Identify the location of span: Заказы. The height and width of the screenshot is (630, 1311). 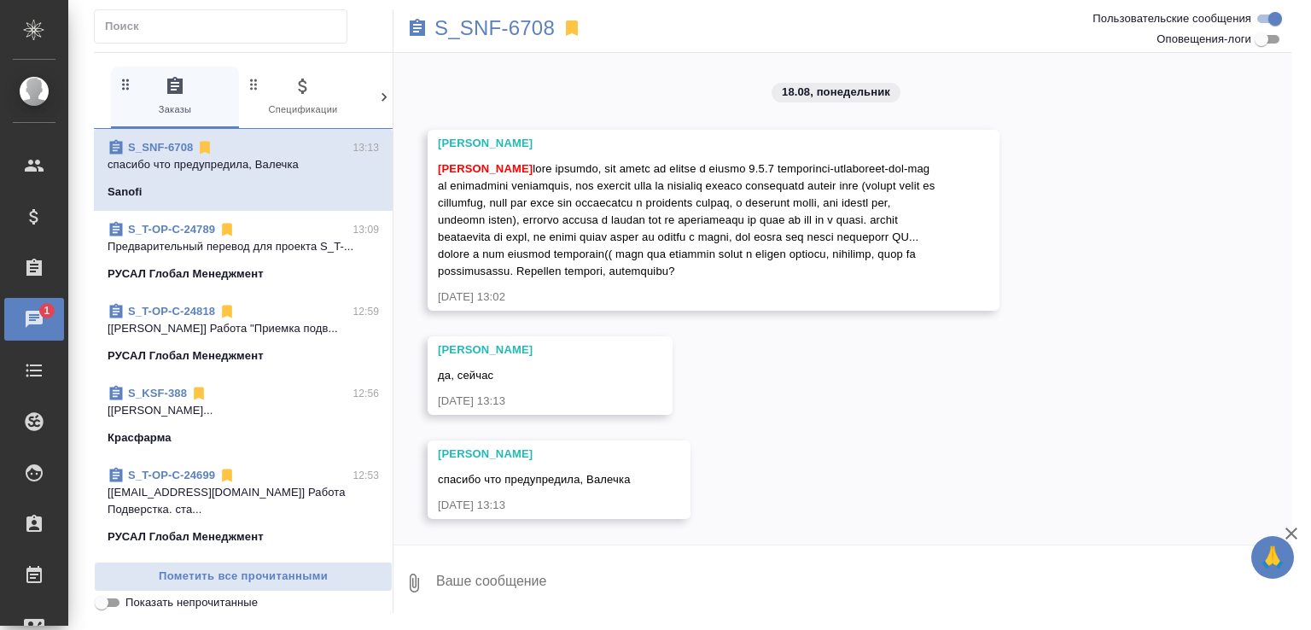
(175, 96).